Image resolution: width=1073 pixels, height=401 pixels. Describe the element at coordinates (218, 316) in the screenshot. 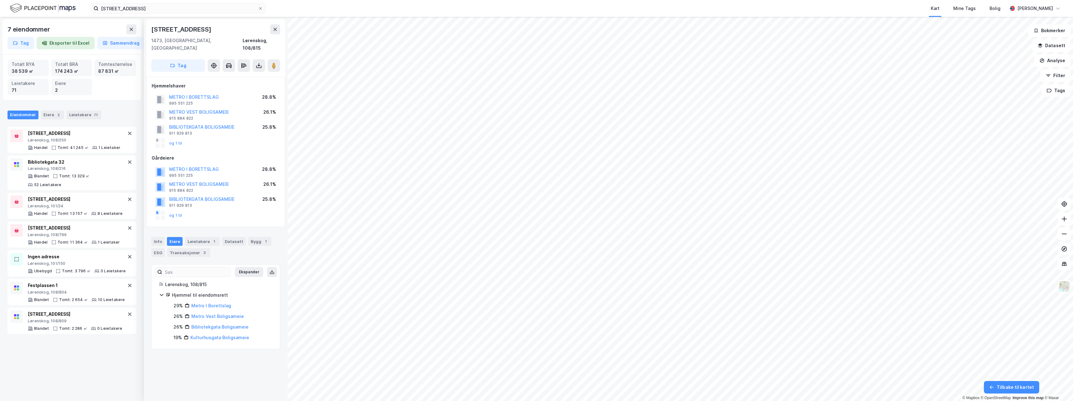

I see `a: Metro Vest Boligsameie` at that location.